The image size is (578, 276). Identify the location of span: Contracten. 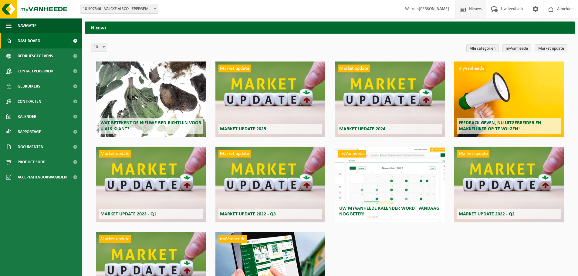
(29, 102).